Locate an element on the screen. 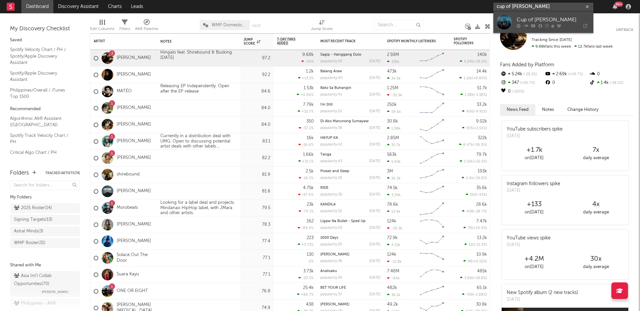 Image resolution: width=640 pixels, height=311 pixels. div: +32.7 % is located at coordinates (306, 111).